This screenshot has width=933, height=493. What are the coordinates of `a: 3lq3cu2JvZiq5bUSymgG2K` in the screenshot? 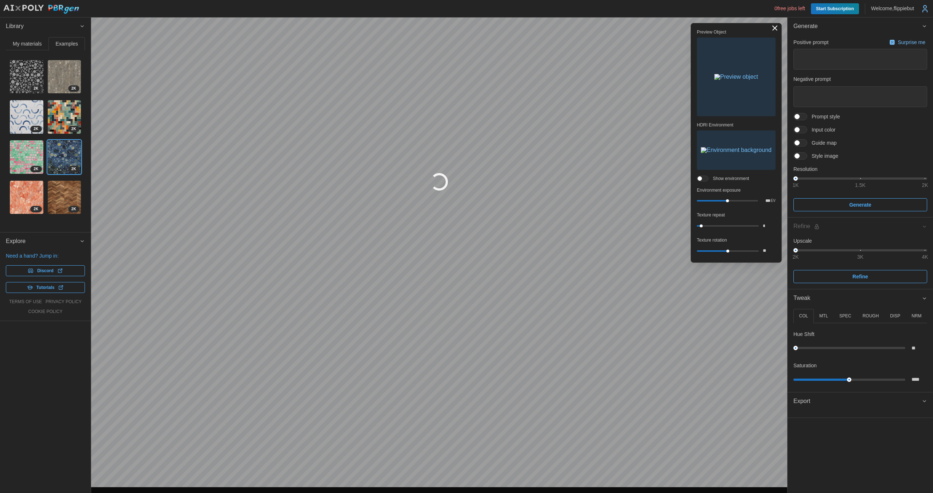 It's located at (27, 117).